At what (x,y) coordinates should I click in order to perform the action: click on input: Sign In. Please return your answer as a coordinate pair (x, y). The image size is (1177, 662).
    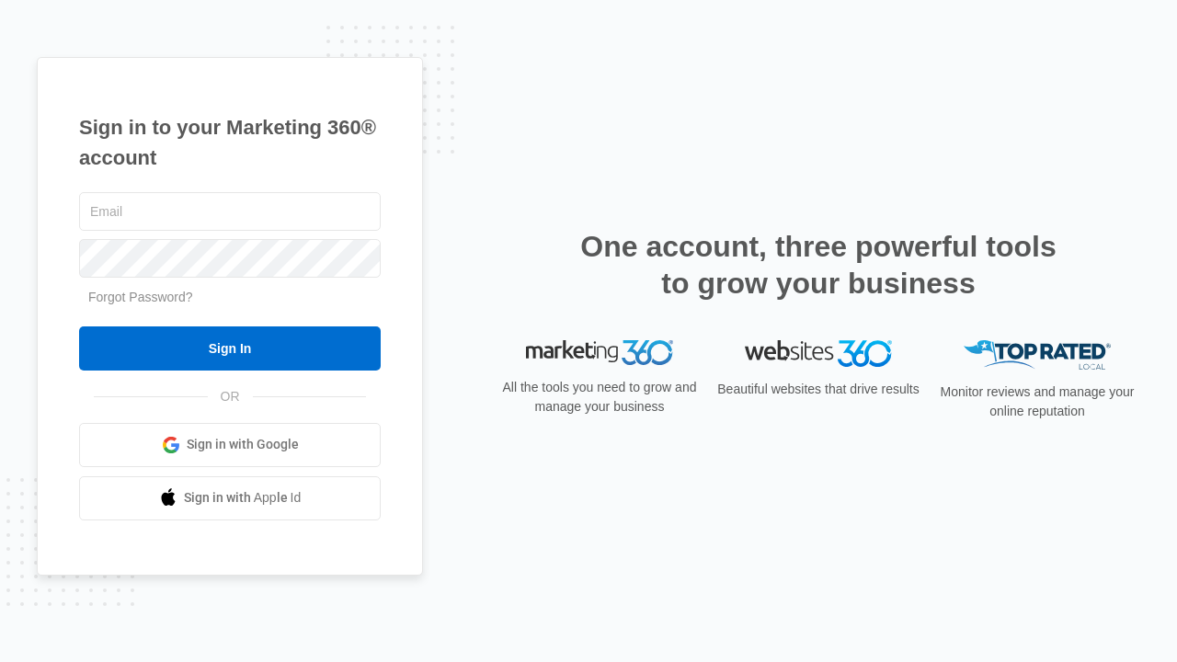
    Looking at the image, I should click on (230, 348).